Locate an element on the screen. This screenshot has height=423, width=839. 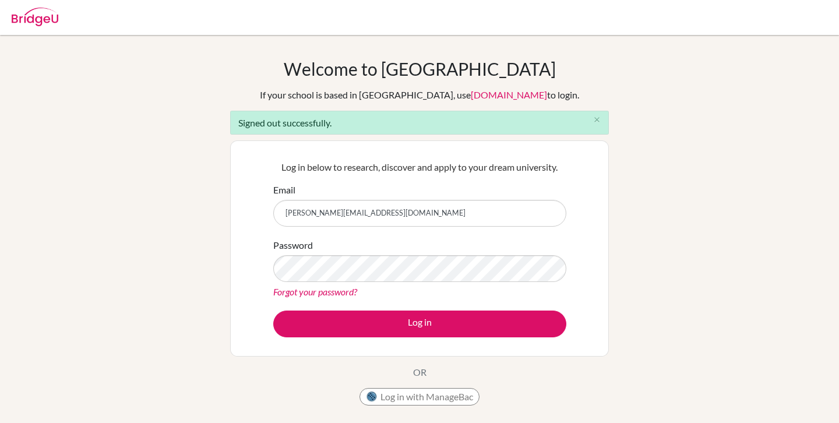
label: Password is located at coordinates (293, 245).